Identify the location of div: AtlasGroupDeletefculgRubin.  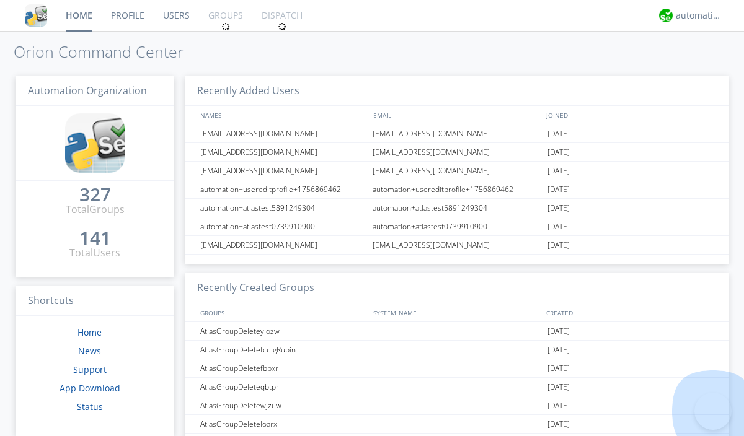
(283, 350).